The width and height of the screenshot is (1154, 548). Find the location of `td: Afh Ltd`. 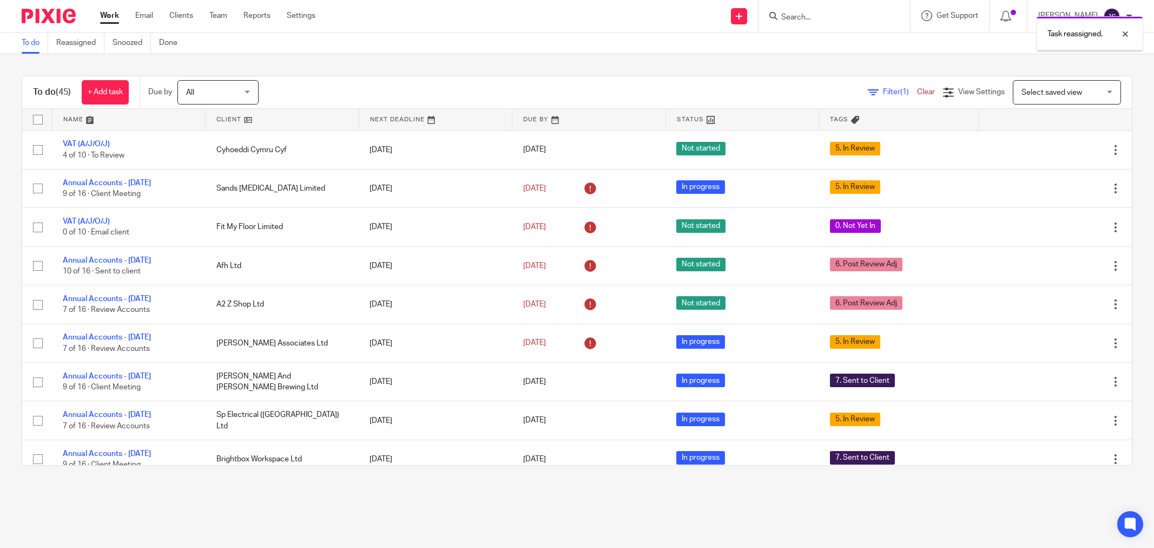

td: Afh Ltd is located at coordinates (282, 265).